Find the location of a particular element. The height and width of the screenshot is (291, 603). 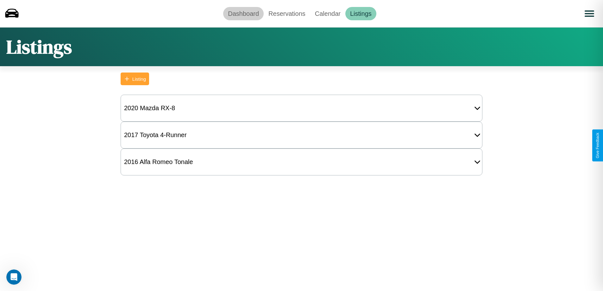

h1: Listings is located at coordinates (39, 47).